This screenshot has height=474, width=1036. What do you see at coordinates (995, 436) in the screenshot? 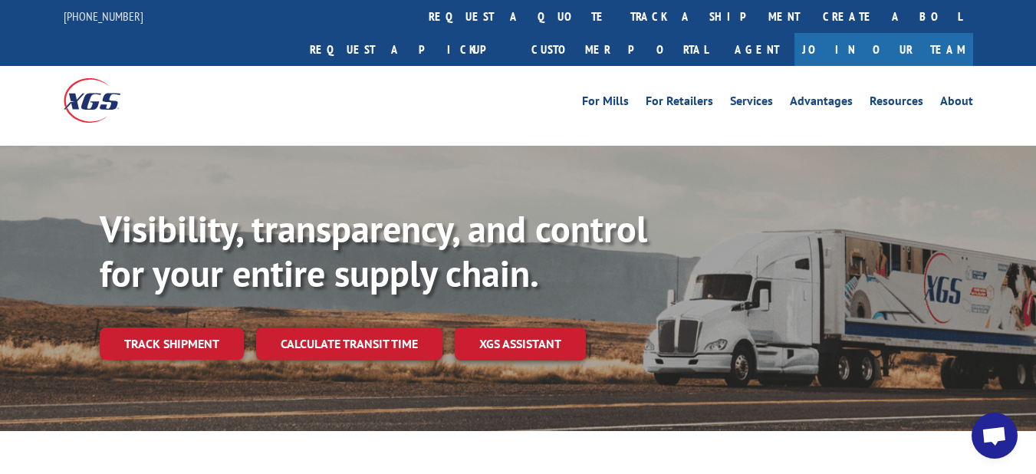
I see `div: Open chat` at bounding box center [995, 436].